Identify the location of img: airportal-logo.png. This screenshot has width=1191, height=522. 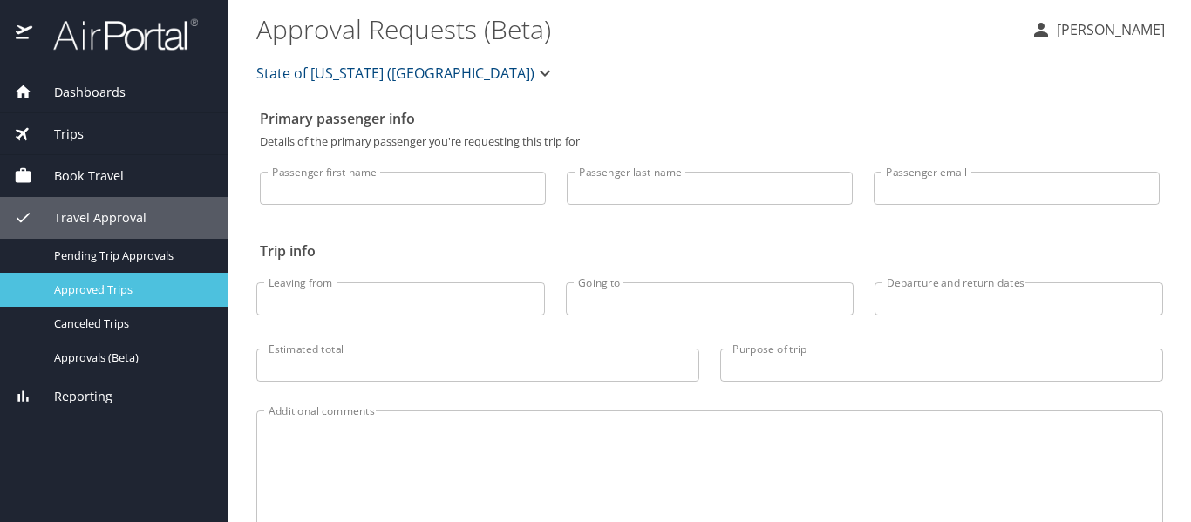
(116, 34).